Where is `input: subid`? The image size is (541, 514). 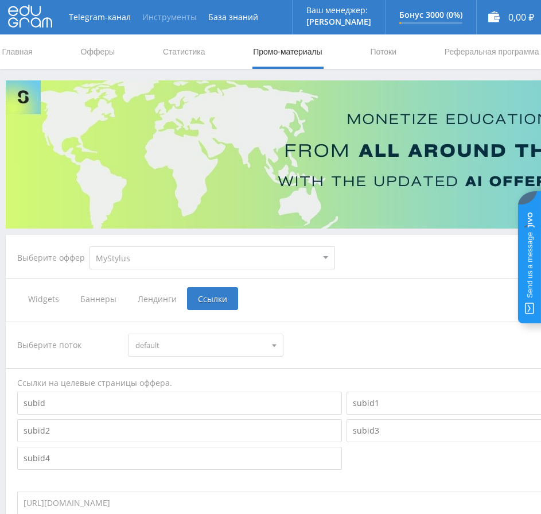 input: subid is located at coordinates (180, 403).